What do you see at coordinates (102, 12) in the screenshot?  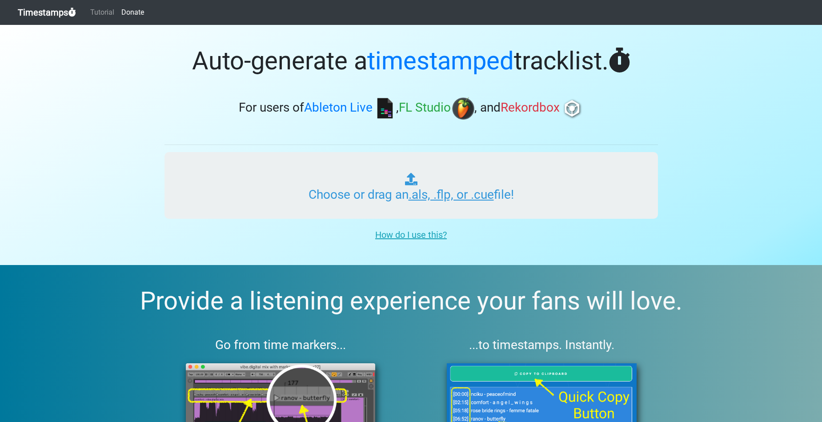 I see `a: Tutorial` at bounding box center [102, 12].